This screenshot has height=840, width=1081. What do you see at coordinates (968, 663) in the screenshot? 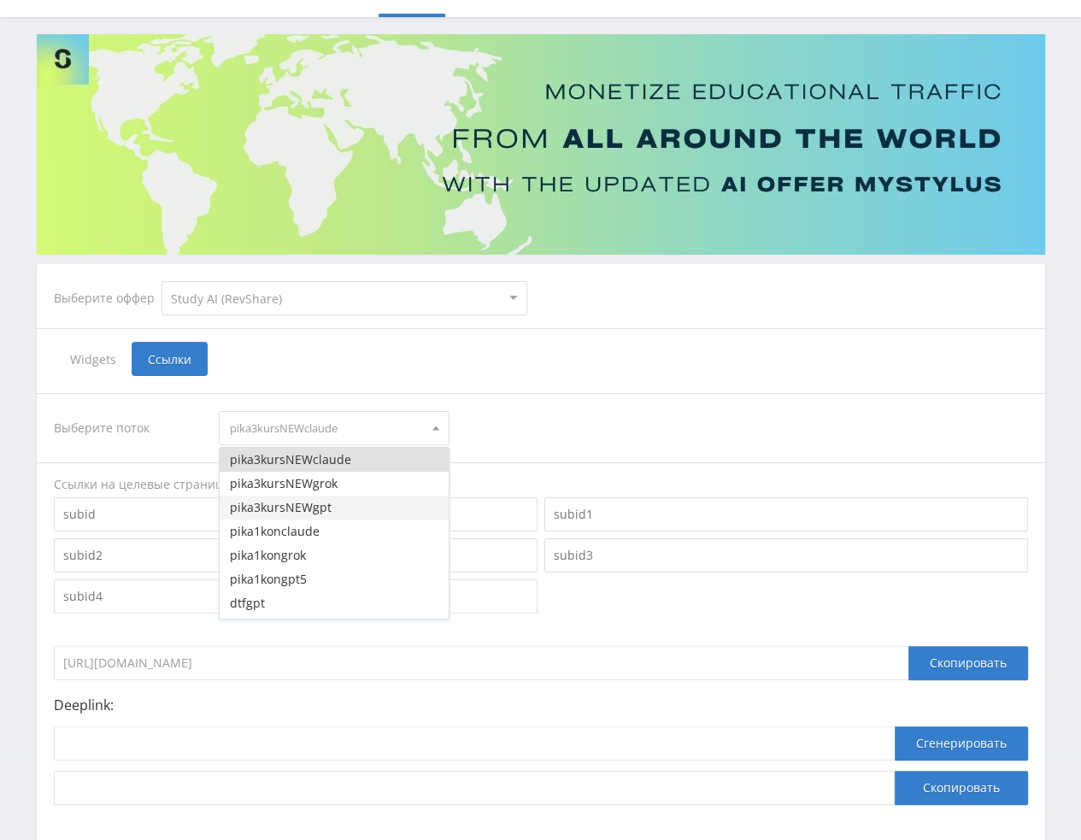
I see `div: Скопировать` at bounding box center [968, 663].